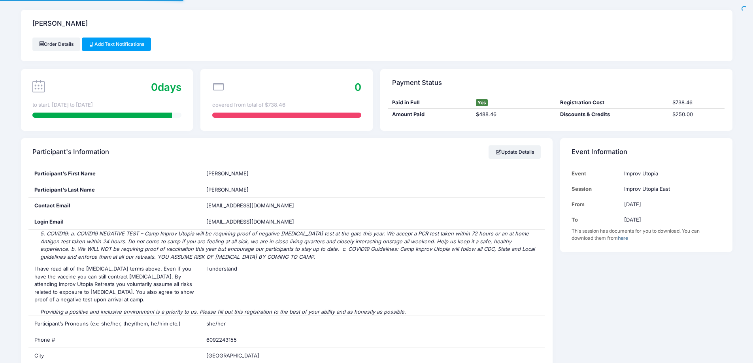 Image resolution: width=753 pixels, height=363 pixels. I want to click on div: $250.00, so click(697, 115).